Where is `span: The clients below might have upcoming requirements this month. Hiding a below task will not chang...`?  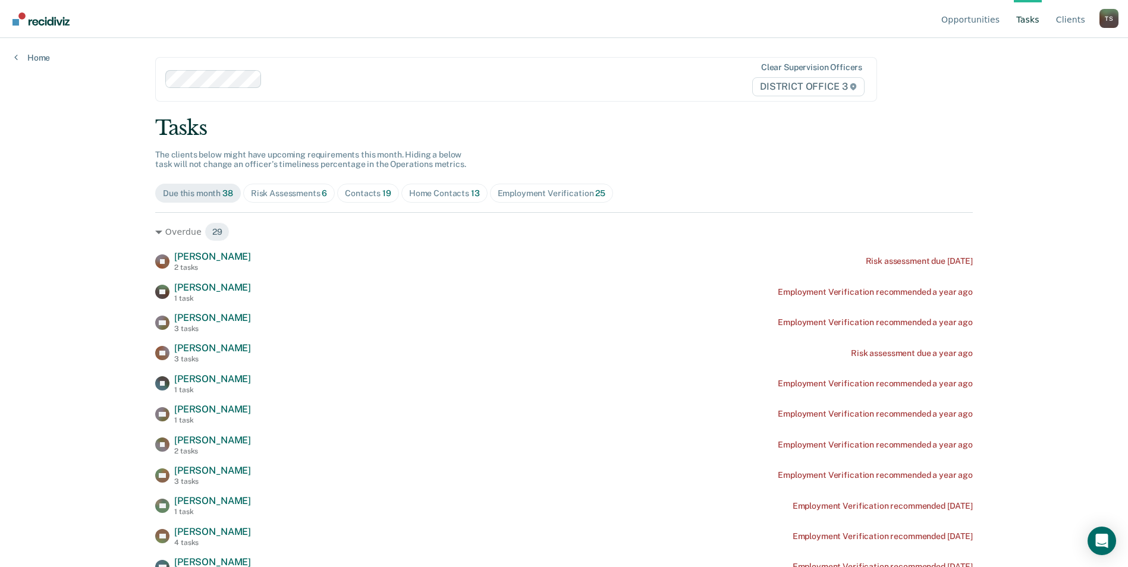 span: The clients below might have upcoming requirements this month. Hiding a below task will not chang... is located at coordinates (310, 159).